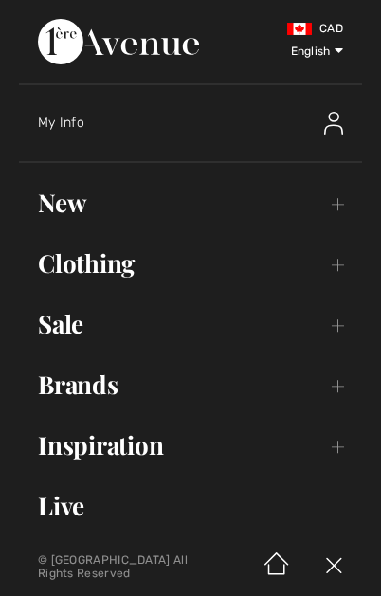 The image size is (381, 596). I want to click on div: CAD, so click(285, 28).